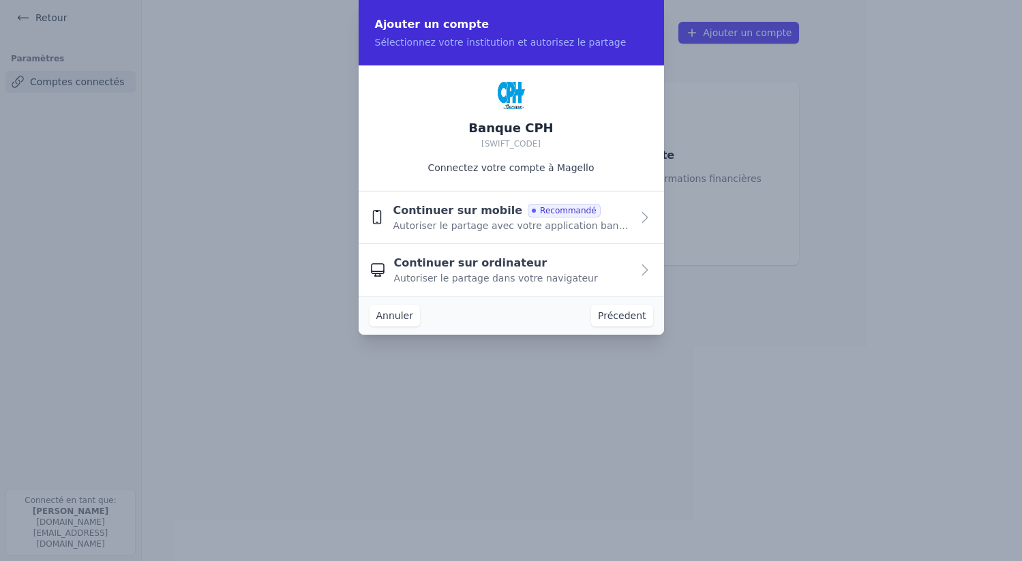 This screenshot has width=1022, height=561. I want to click on span: Continuer sur ordinateur, so click(470, 263).